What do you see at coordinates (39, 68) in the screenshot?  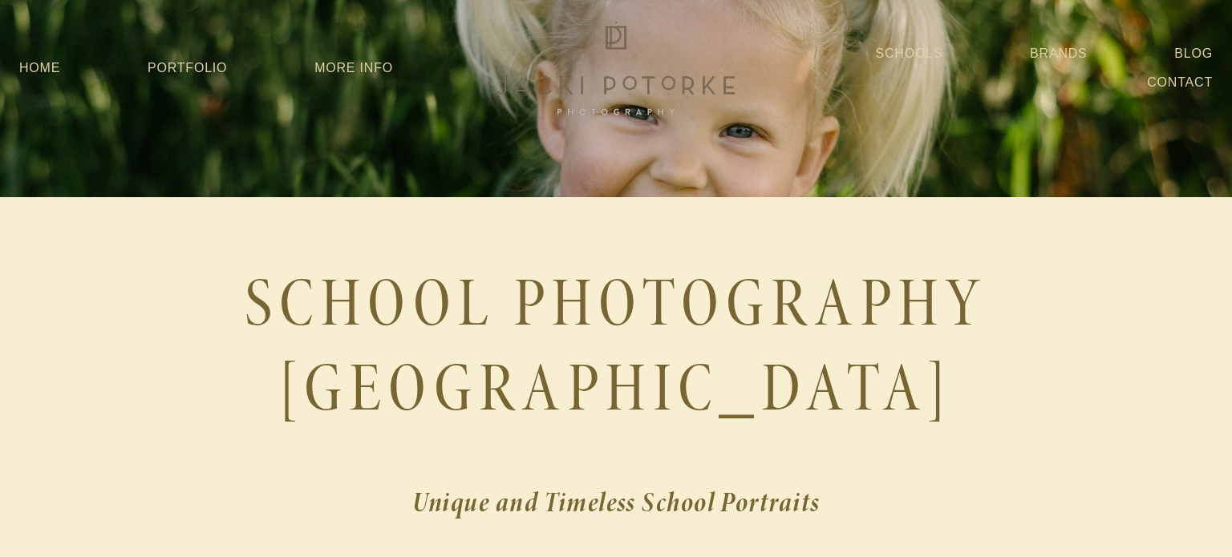 I see `a: Home` at bounding box center [39, 68].